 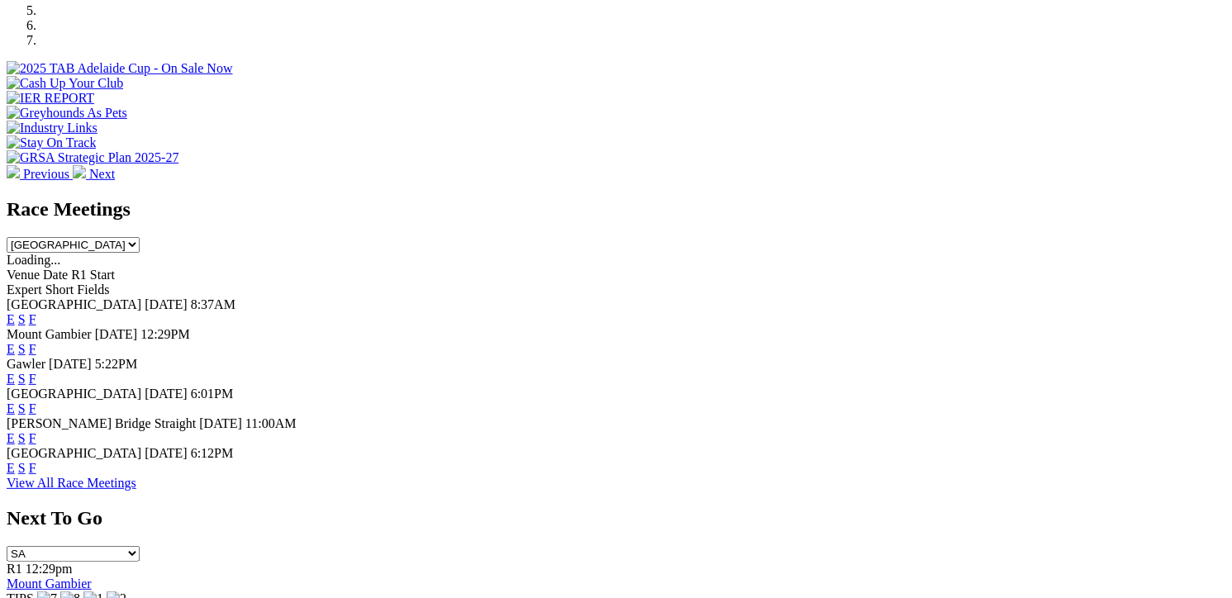 What do you see at coordinates (93, 274) in the screenshot?
I see `span: R1 Start` at bounding box center [93, 274].